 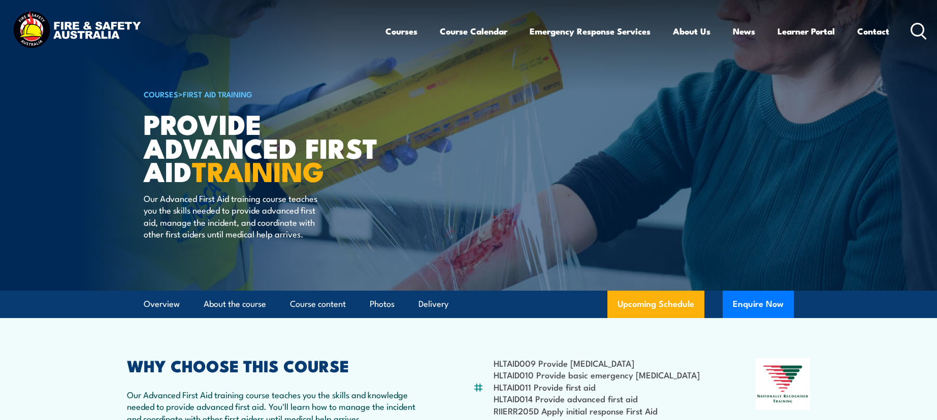 What do you see at coordinates (744, 31) in the screenshot?
I see `a: News` at bounding box center [744, 31].